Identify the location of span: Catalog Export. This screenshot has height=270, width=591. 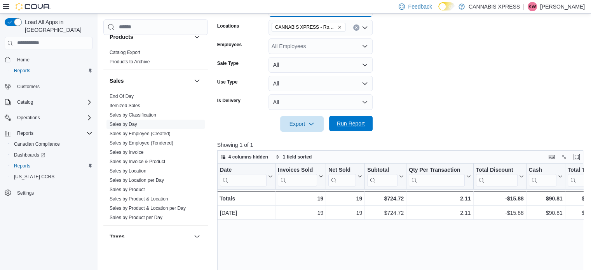
(125, 52).